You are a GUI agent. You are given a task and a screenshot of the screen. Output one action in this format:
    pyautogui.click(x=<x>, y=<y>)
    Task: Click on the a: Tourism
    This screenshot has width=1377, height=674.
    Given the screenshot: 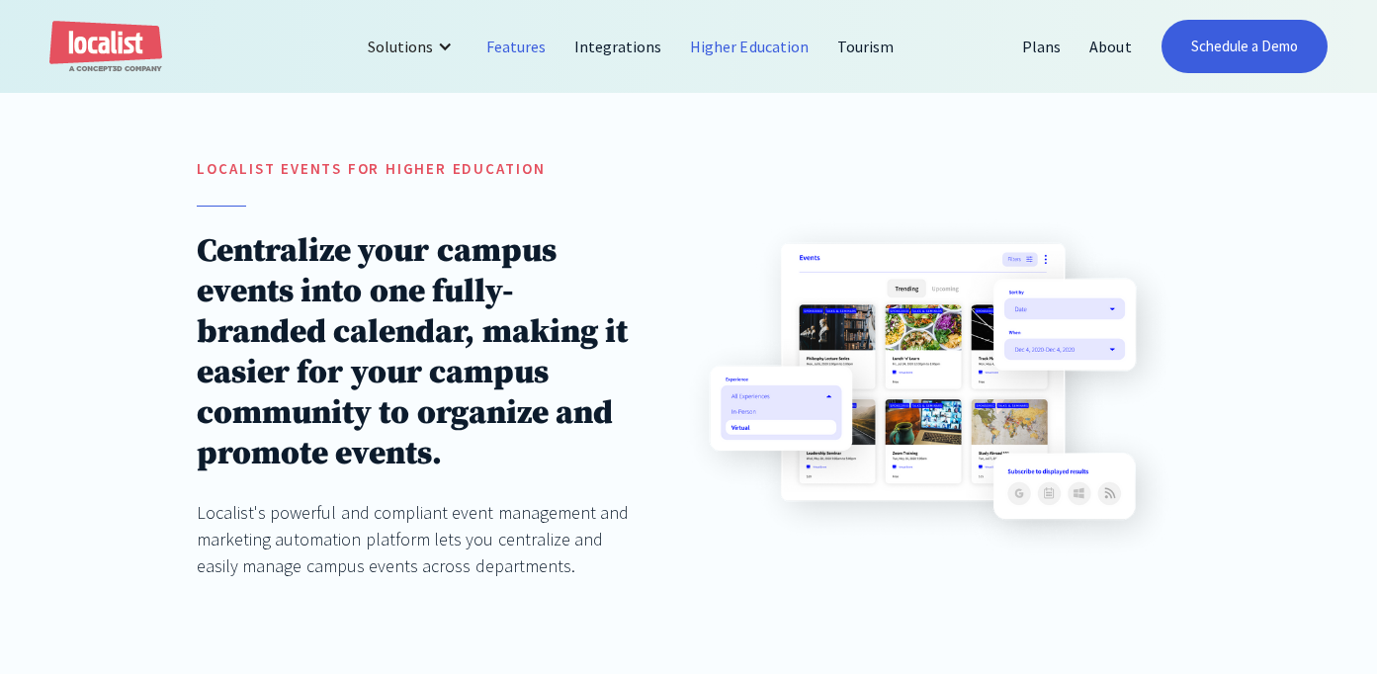 What is the action you would take?
    pyautogui.click(x=866, y=46)
    